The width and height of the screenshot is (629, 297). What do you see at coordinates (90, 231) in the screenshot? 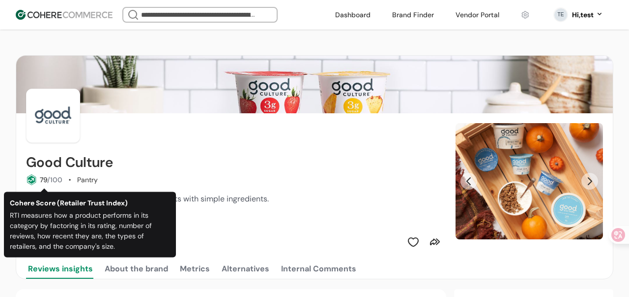
I see `div: RTI measures how a product performs in its category by factoring in its rating, number of reviews...` at bounding box center [90, 231].